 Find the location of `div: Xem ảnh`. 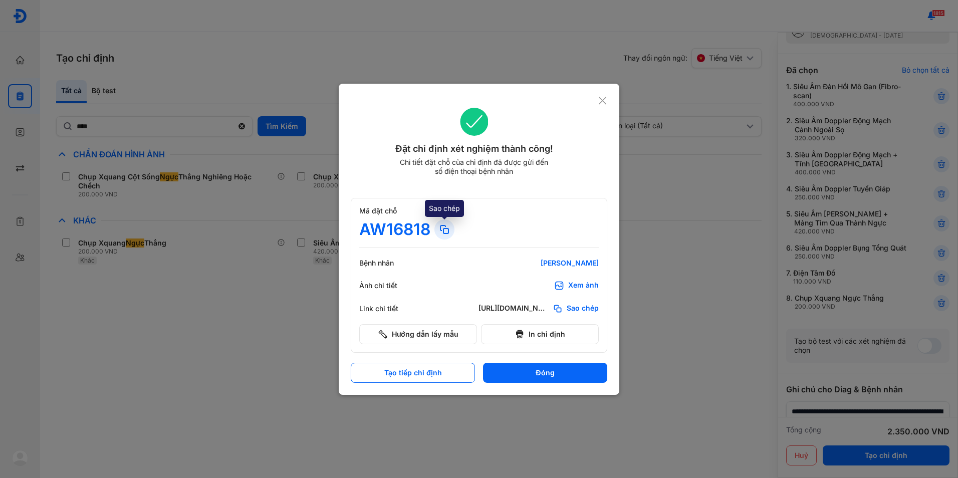

div: Xem ảnh is located at coordinates (583, 286).